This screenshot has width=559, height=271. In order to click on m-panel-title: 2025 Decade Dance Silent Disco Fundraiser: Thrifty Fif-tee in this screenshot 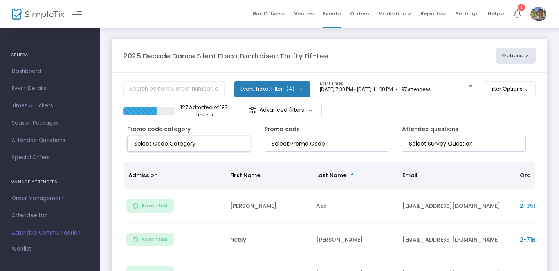, I will do `click(226, 56)`.